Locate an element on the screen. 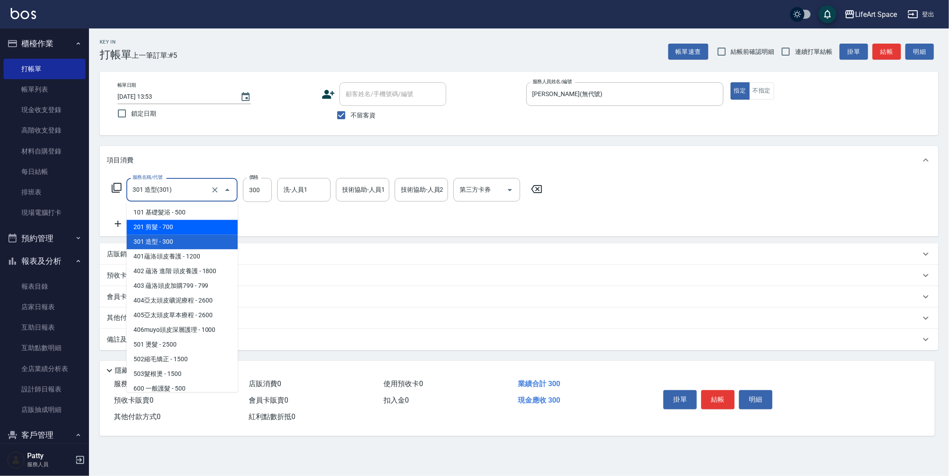 The height and width of the screenshot is (476, 949). span: 其他付款方式 0 is located at coordinates (137, 416).